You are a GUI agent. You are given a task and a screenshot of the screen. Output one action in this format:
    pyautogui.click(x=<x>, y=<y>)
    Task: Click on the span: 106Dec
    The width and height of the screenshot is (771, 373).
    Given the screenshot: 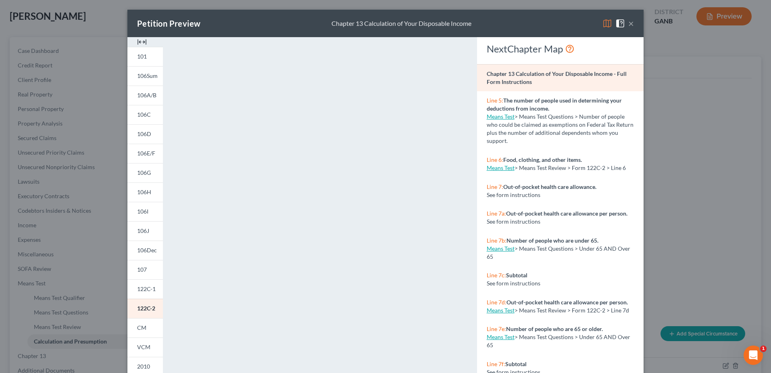 What is the action you would take?
    pyautogui.click(x=147, y=250)
    